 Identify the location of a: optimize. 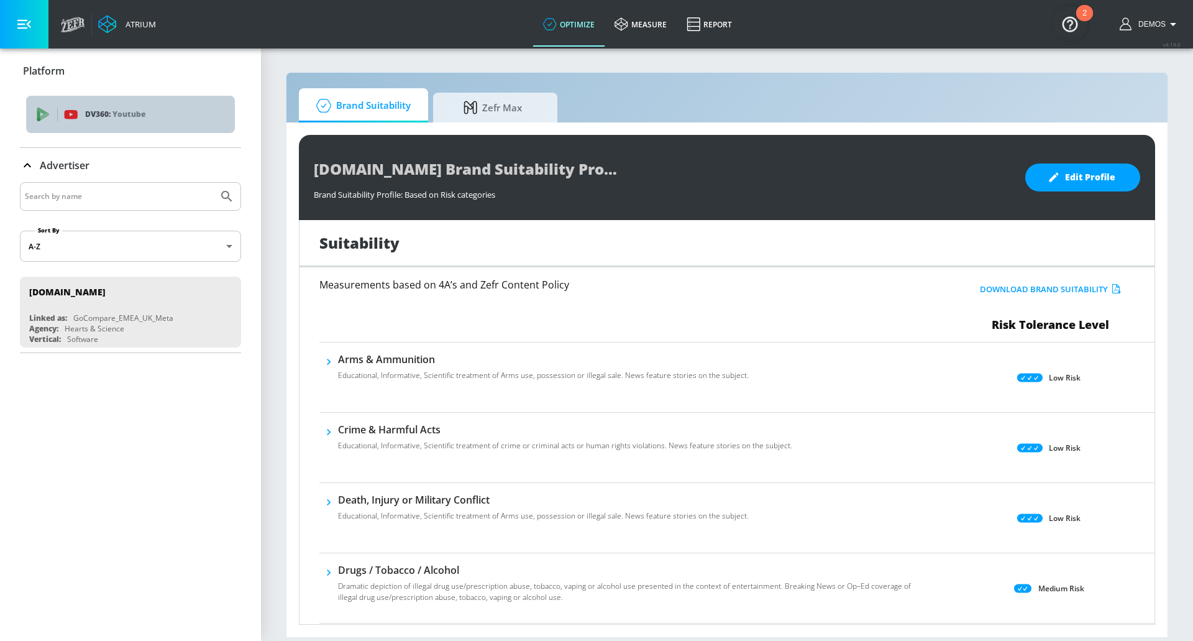
(569, 24).